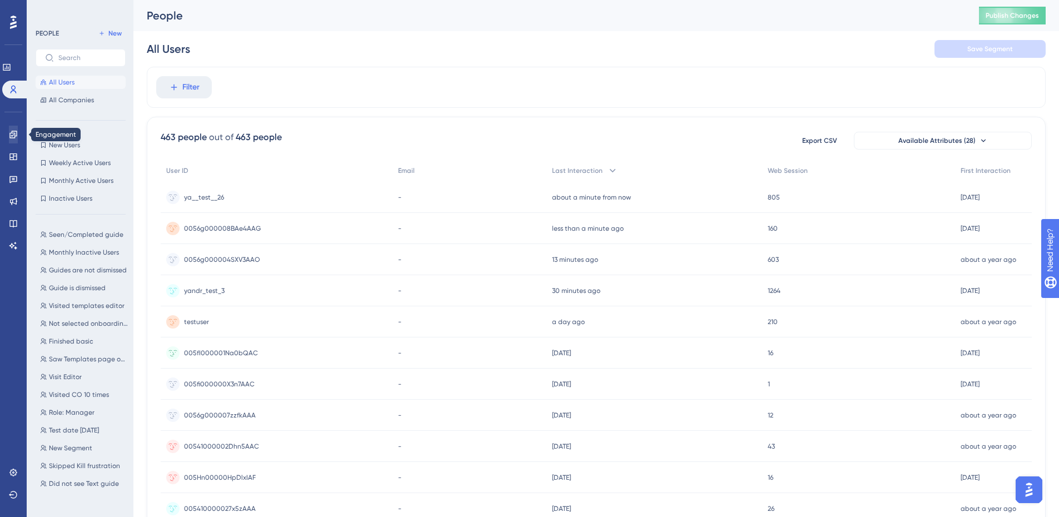  Describe the element at coordinates (84, 270) in the screenshot. I see `button: Guides are not dismissed` at that location.